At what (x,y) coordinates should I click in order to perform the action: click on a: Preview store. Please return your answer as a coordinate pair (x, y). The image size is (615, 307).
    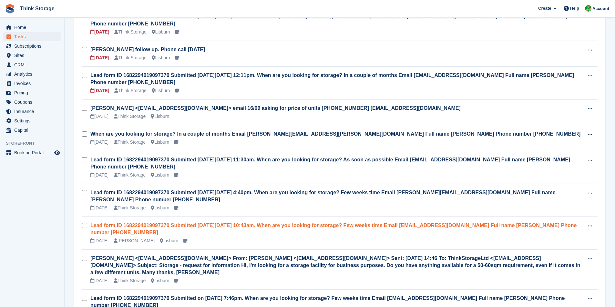
    Looking at the image, I should click on (57, 153).